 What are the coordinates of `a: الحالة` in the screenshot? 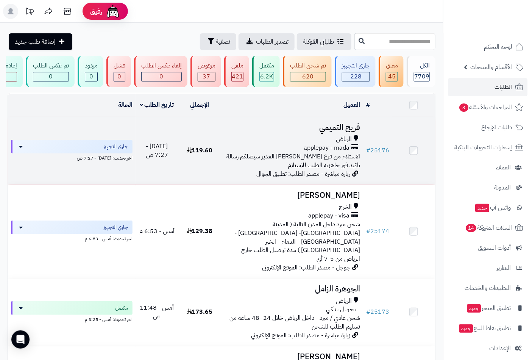 It's located at (125, 105).